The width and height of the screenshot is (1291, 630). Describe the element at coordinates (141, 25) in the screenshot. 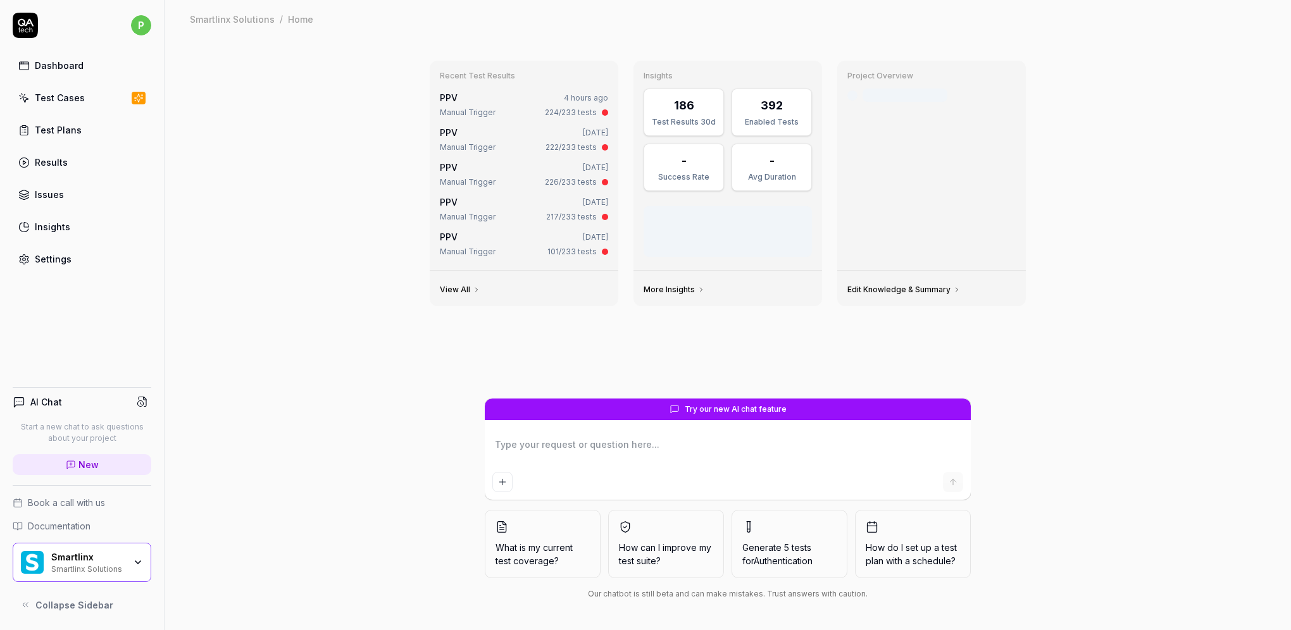

I see `button: p` at that location.